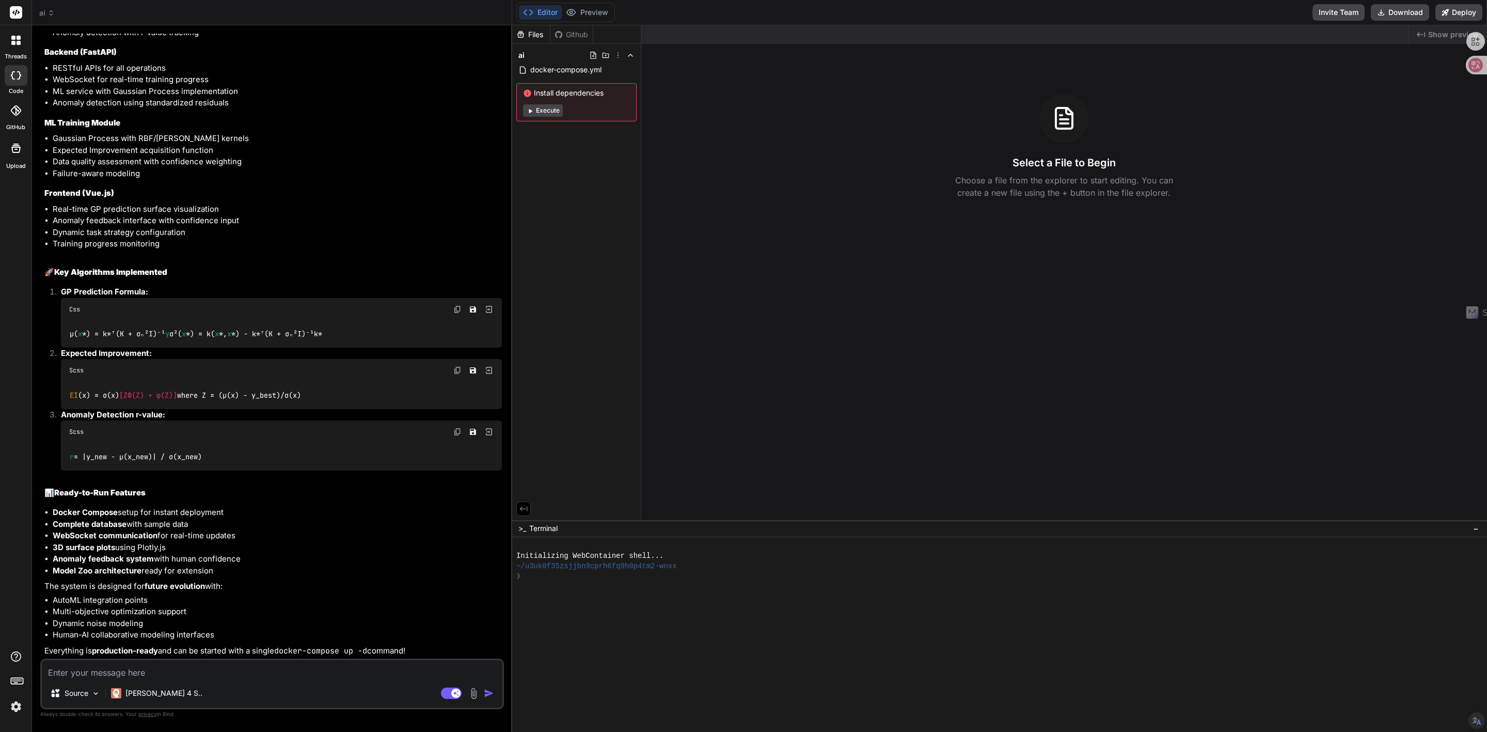  I want to click on p: The system is designed for with:, so click(273, 586).